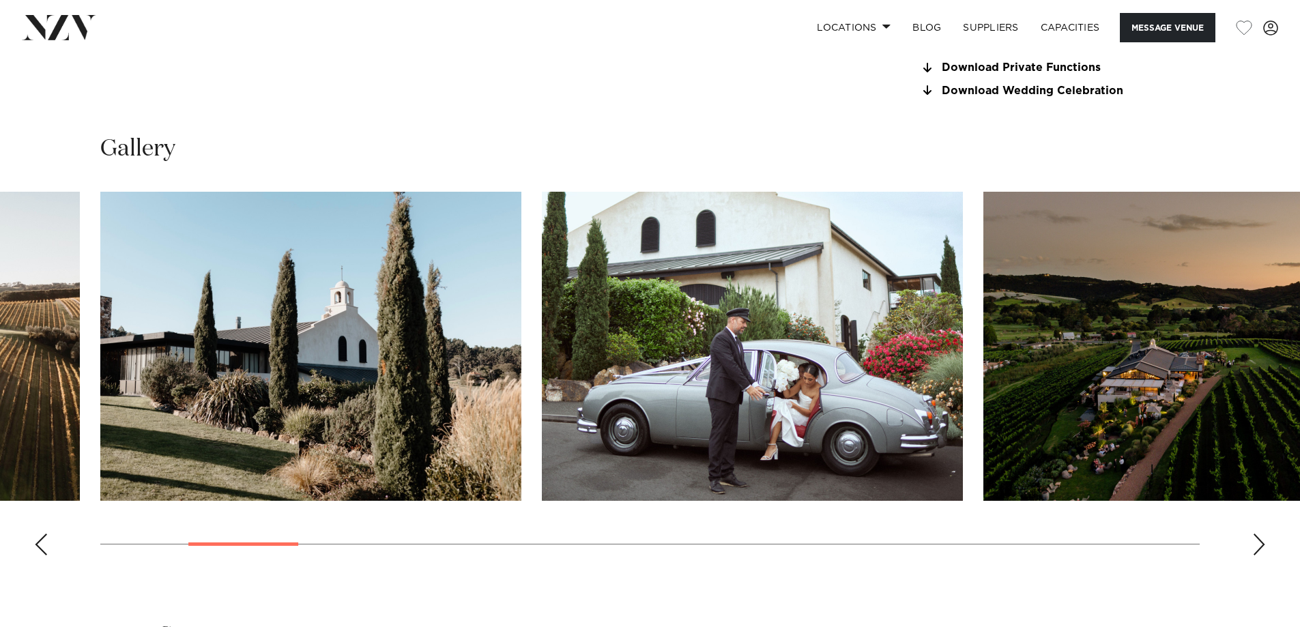 The image size is (1300, 627). Describe the element at coordinates (926, 27) in the screenshot. I see `a: BLOG` at that location.